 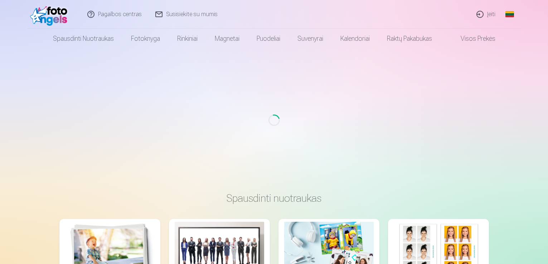 What do you see at coordinates (472, 39) in the screenshot?
I see `a: Visos prekės` at bounding box center [472, 39].